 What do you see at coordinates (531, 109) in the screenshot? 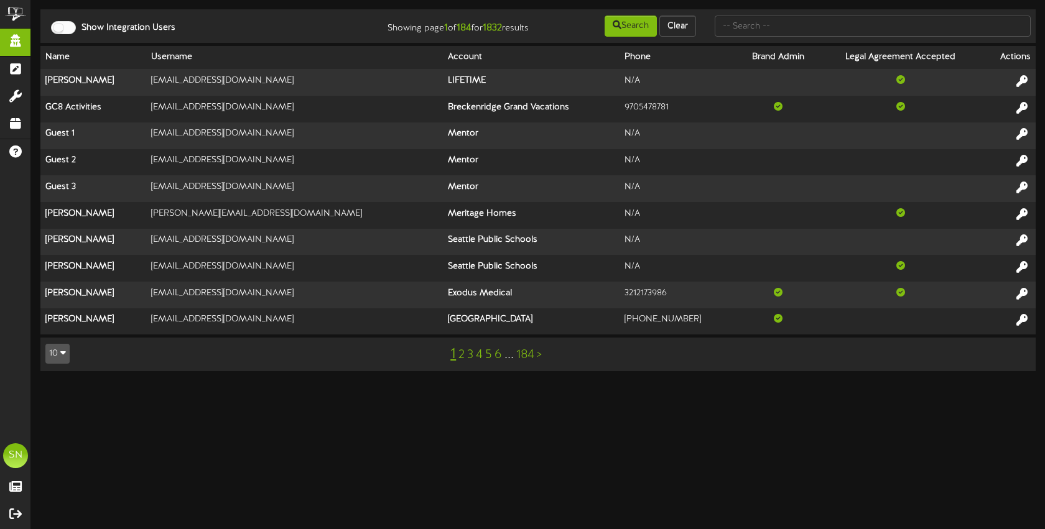
I see `th: Breckenridge Grand Vacations` at bounding box center [531, 109].